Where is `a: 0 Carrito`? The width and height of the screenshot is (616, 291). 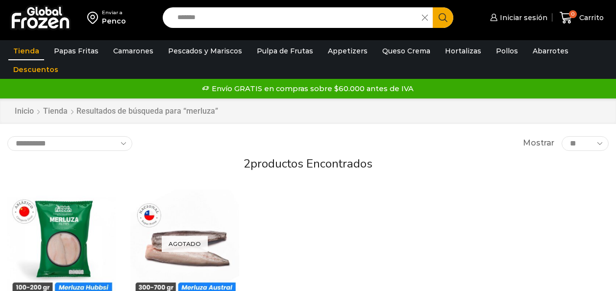 a: 0 Carrito is located at coordinates (582, 18).